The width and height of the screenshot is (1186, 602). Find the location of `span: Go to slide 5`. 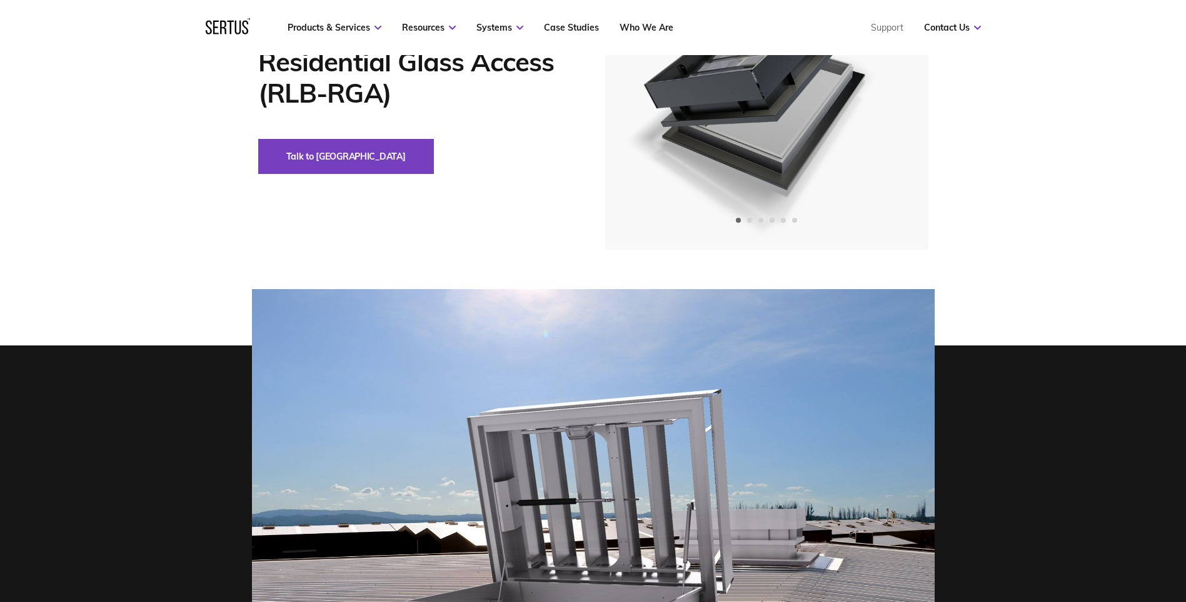

span: Go to slide 5 is located at coordinates (784, 220).